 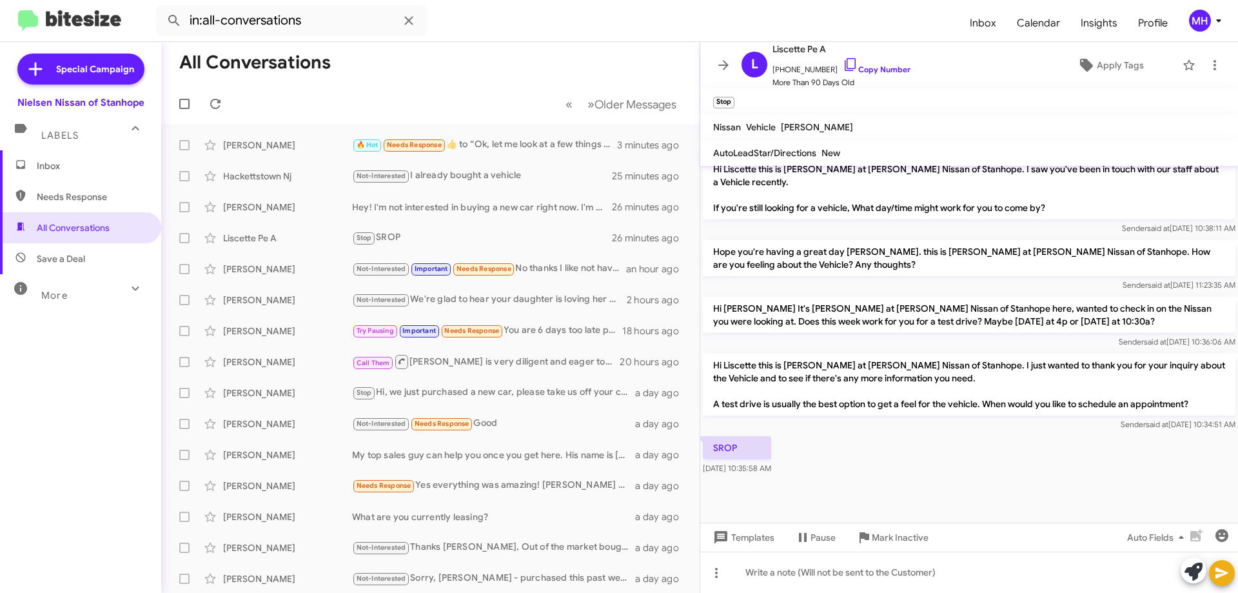 I want to click on div: an hour ago, so click(x=658, y=269).